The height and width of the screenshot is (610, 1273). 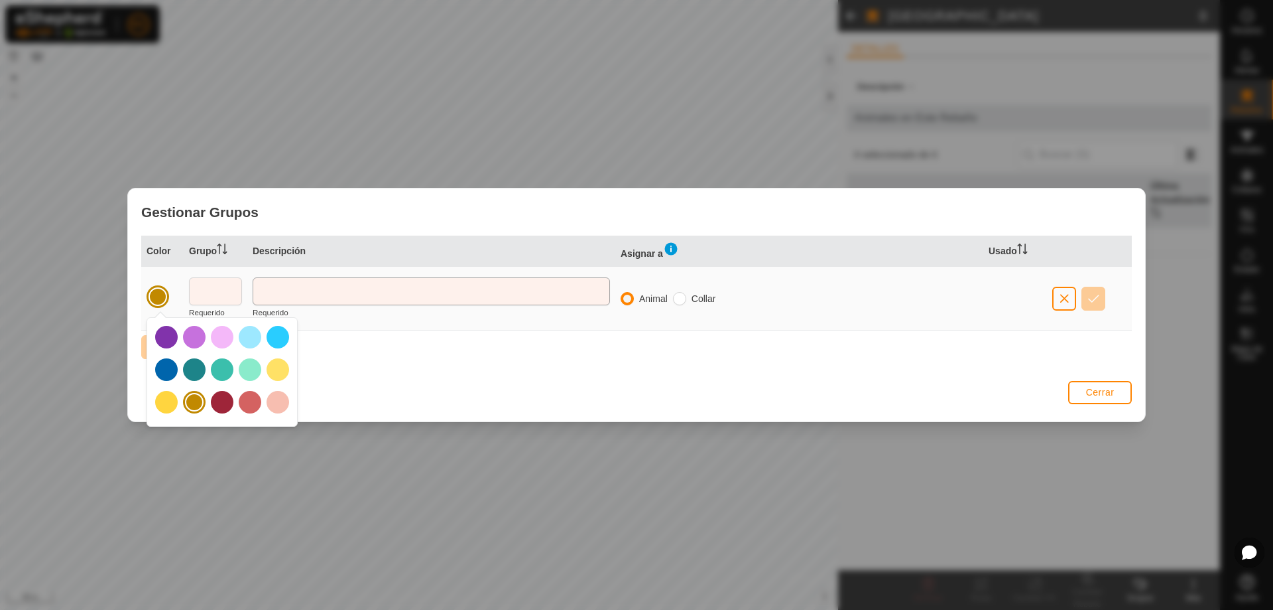 What do you see at coordinates (1100, 392) in the screenshot?
I see `span: Cerrar` at bounding box center [1100, 392].